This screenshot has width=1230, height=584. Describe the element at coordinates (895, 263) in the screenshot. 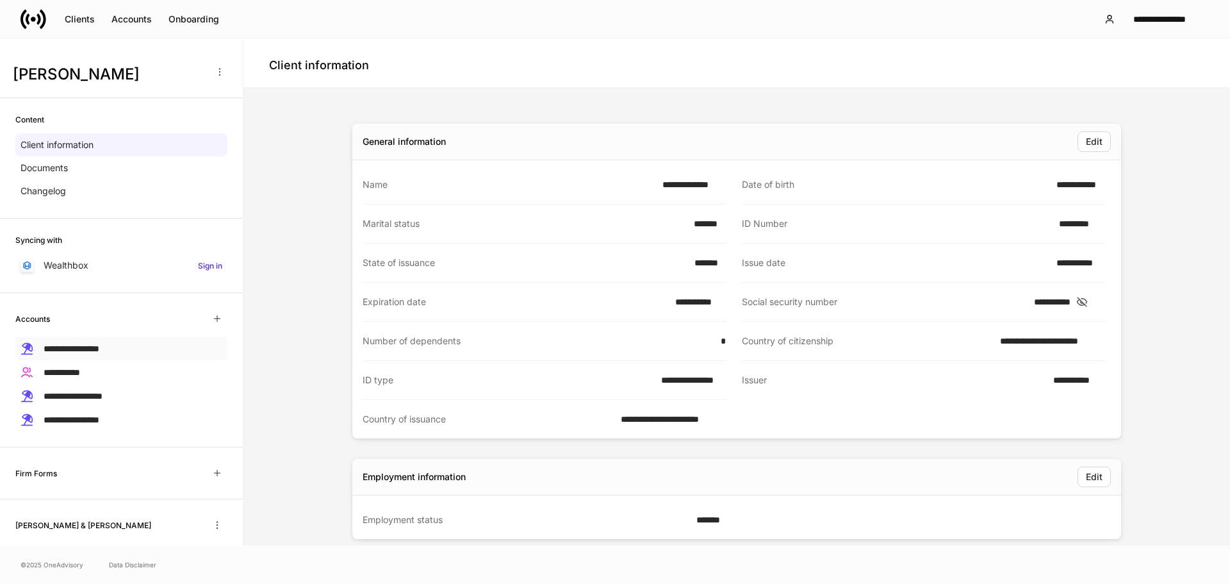

I see `div: Issue date` at that location.